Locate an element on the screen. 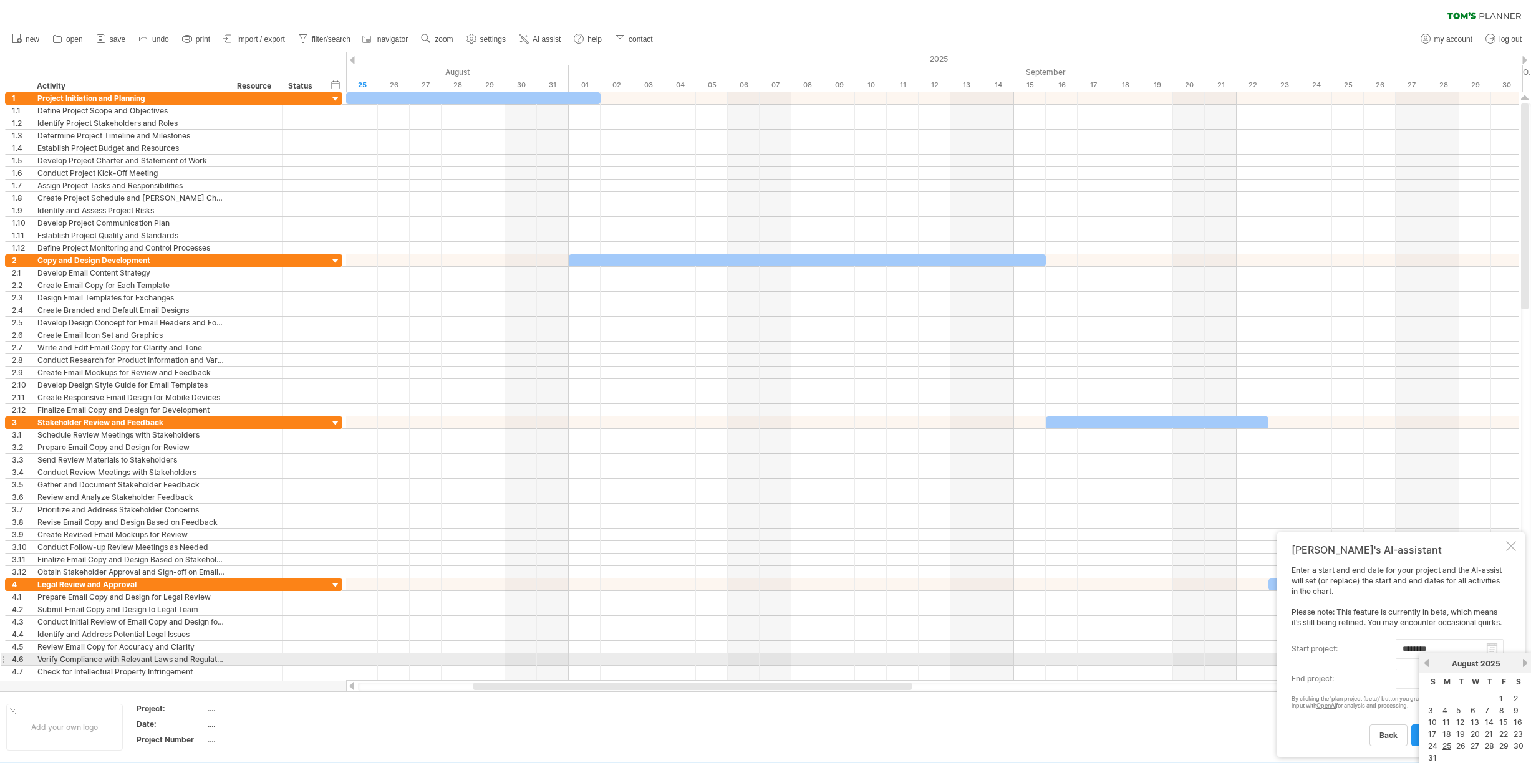 The image size is (1531, 763). span: settings is located at coordinates (493, 39).